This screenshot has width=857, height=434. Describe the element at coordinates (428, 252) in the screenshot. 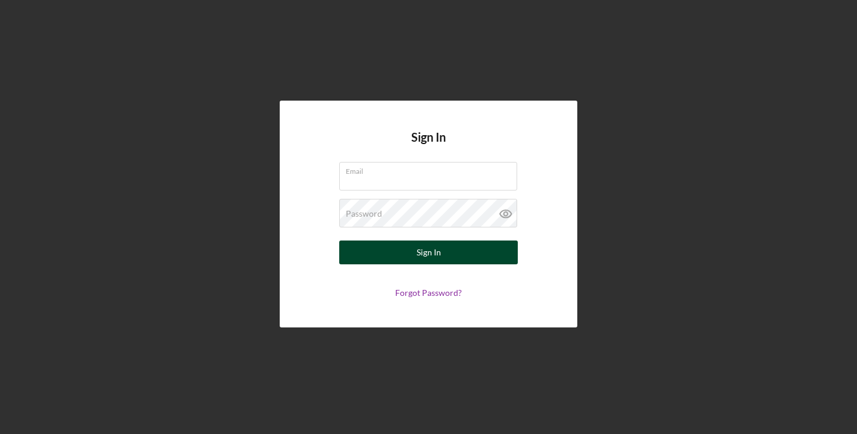

I see `button: Sign In` at that location.